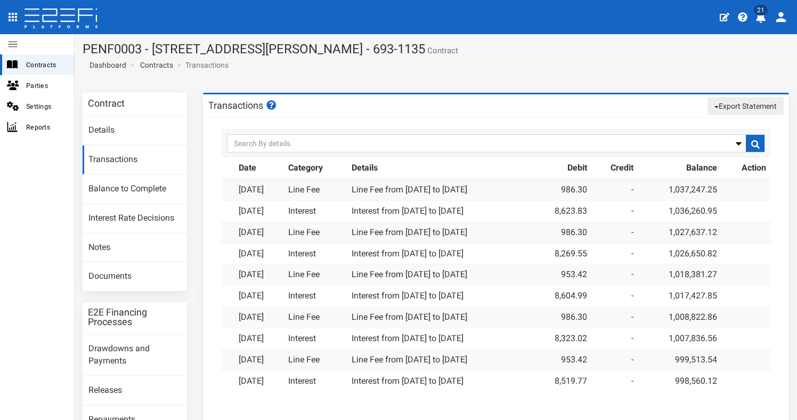  I want to click on td: 1,036,260.95, so click(680, 211).